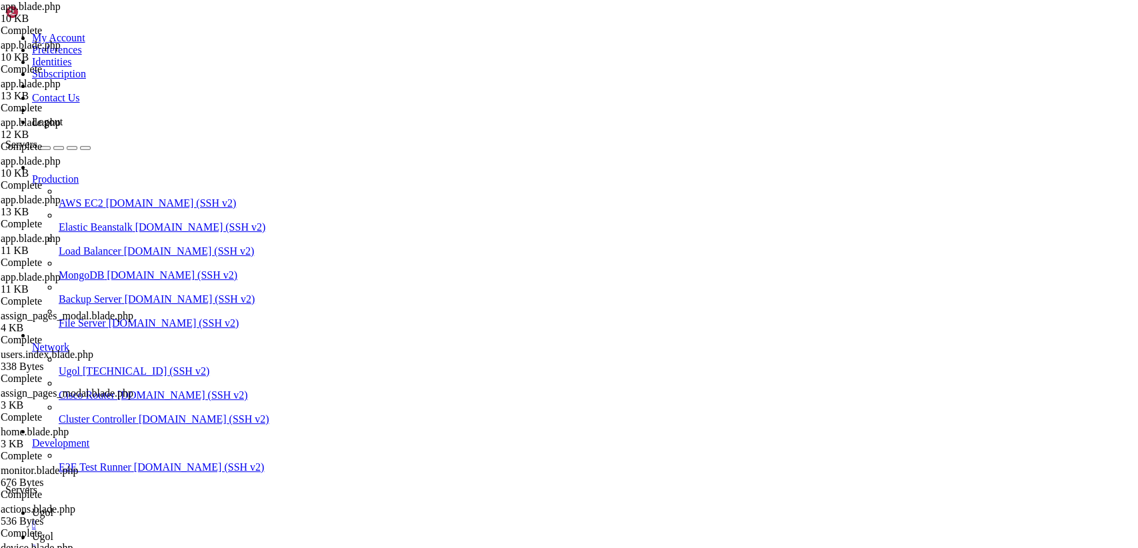 The height and width of the screenshot is (548, 1138). I want to click on x-row: Configuration cache cleared successfully., so click(484, 396).